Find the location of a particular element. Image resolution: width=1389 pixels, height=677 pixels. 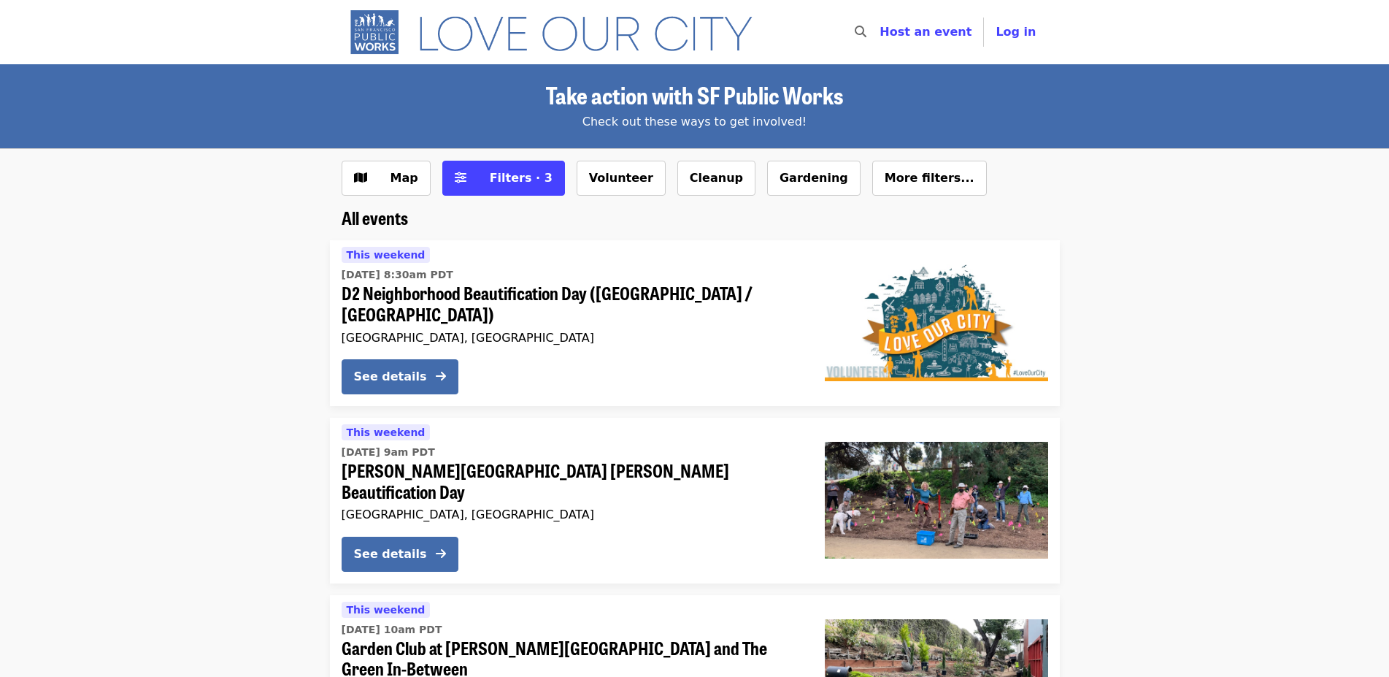

span: All events is located at coordinates (374, 217).